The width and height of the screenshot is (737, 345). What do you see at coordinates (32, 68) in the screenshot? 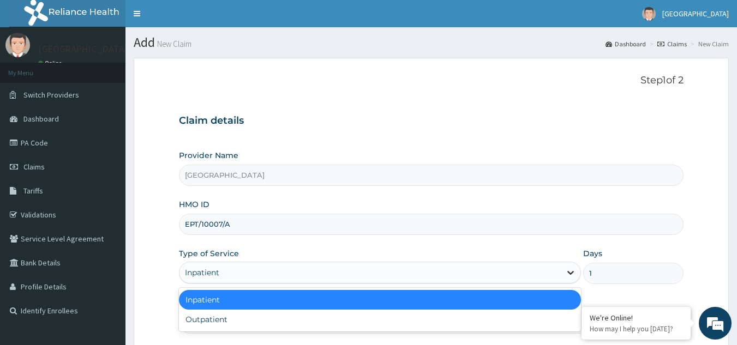
I see `img: d_794563401_company_1708531726252_794563401` at bounding box center [32, 68].